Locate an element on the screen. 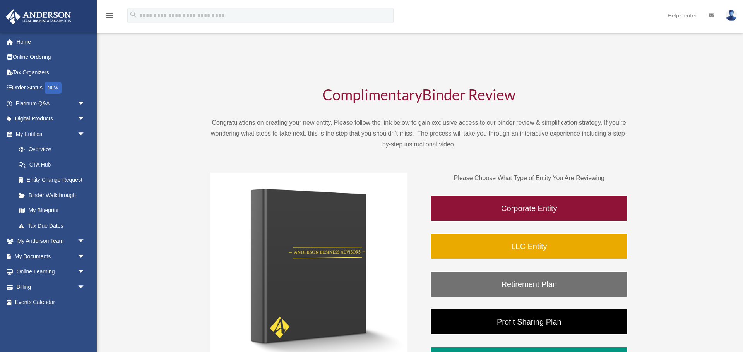 This screenshot has height=352, width=743. a: Online Ordering is located at coordinates (51, 57).